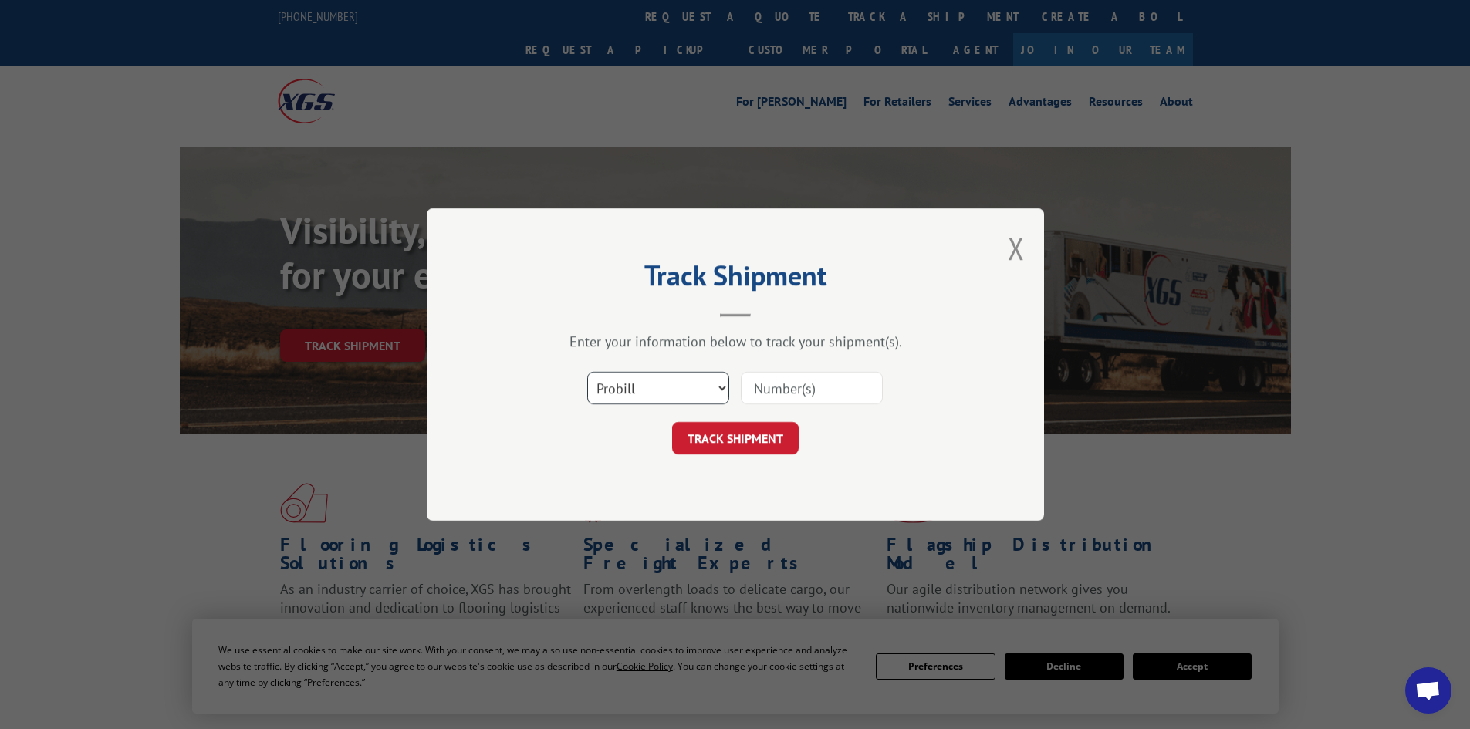  Describe the element at coordinates (735, 438) in the screenshot. I see `button: TRACK SHIPMENT` at that location.